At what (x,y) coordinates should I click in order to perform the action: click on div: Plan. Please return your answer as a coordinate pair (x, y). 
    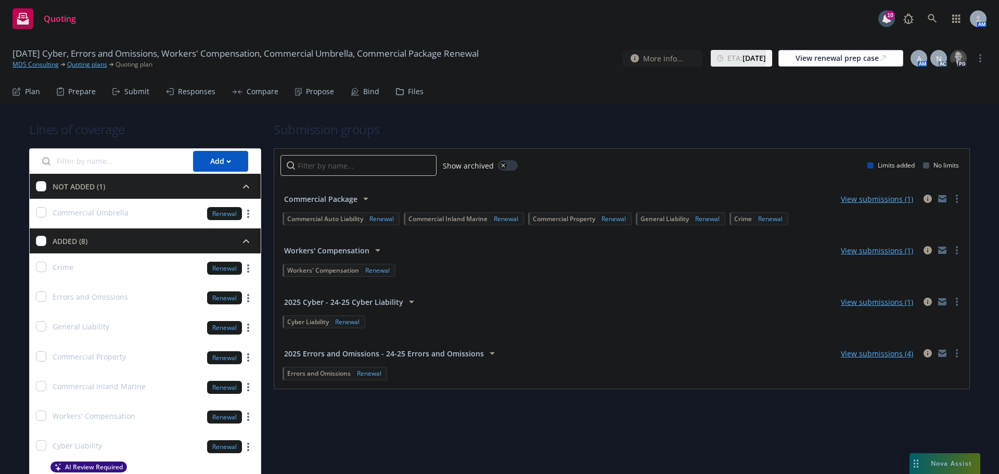
    Looking at the image, I should click on (32, 92).